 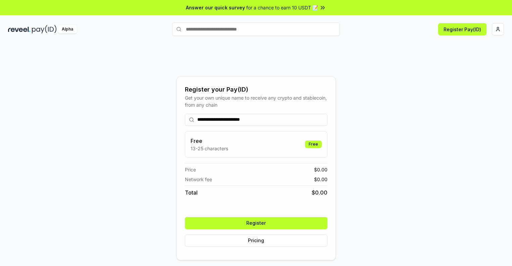 What do you see at coordinates (190, 169) in the screenshot?
I see `span: Price` at bounding box center [190, 169].